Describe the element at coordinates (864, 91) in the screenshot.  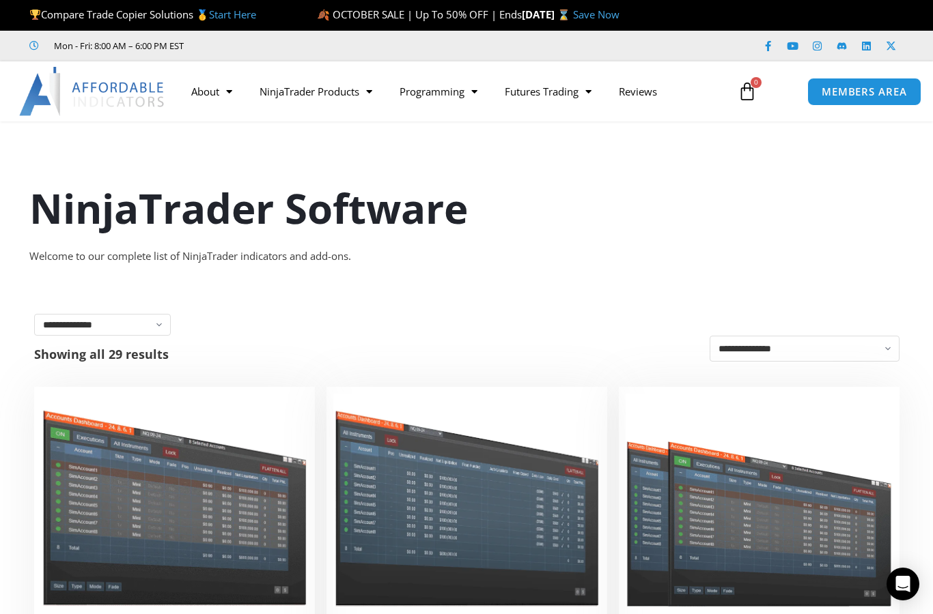
I see `a: MEMBERS AREA` at that location.